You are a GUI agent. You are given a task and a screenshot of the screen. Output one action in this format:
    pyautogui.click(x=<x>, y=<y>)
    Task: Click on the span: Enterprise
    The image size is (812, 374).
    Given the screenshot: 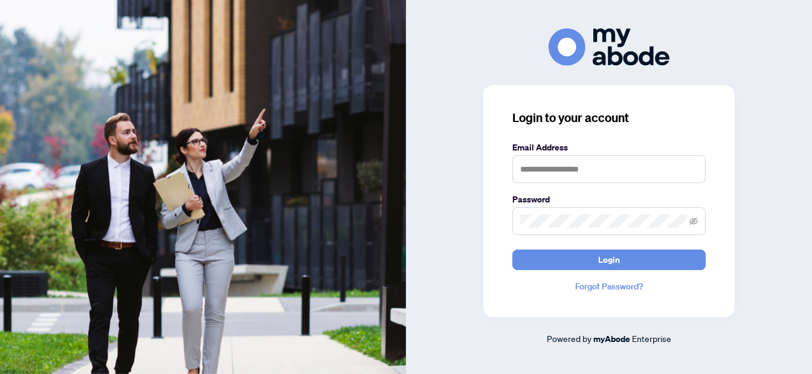 What is the action you would take?
    pyautogui.click(x=652, y=338)
    